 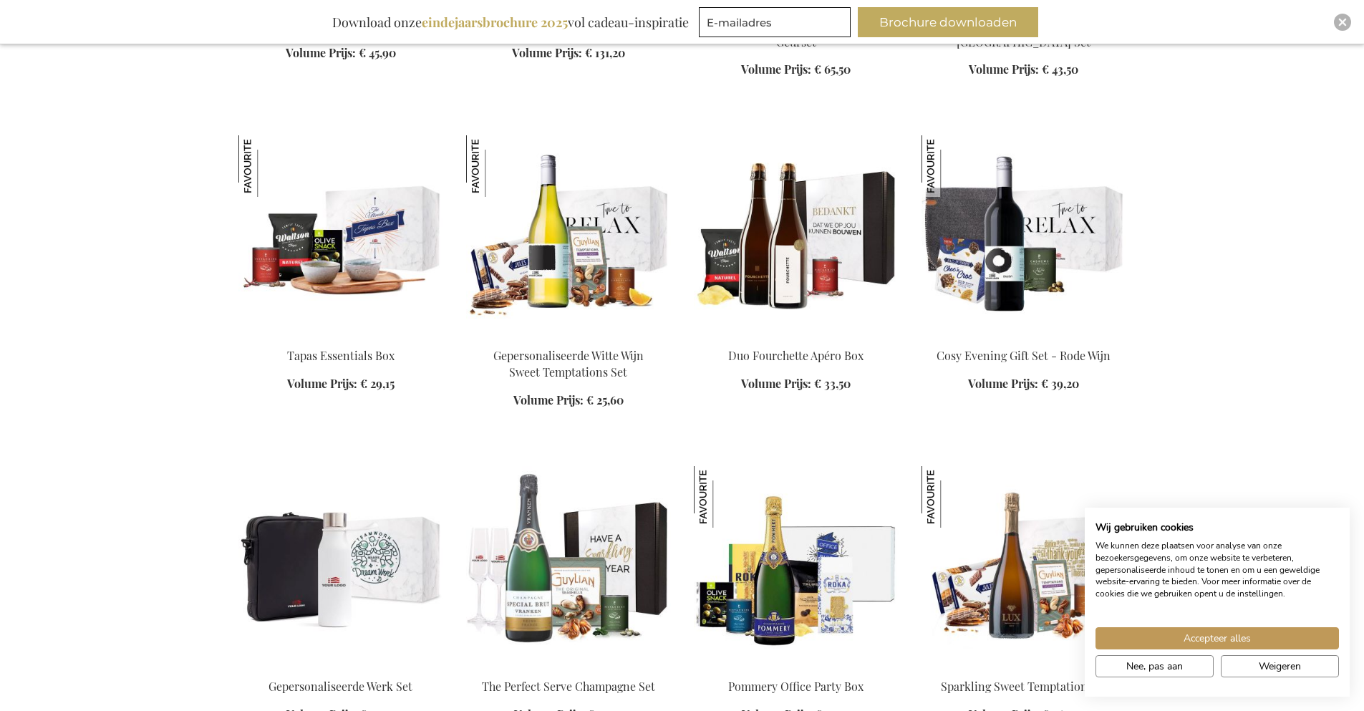 I want to click on button: Accepteer alle cookies, so click(x=1217, y=638).